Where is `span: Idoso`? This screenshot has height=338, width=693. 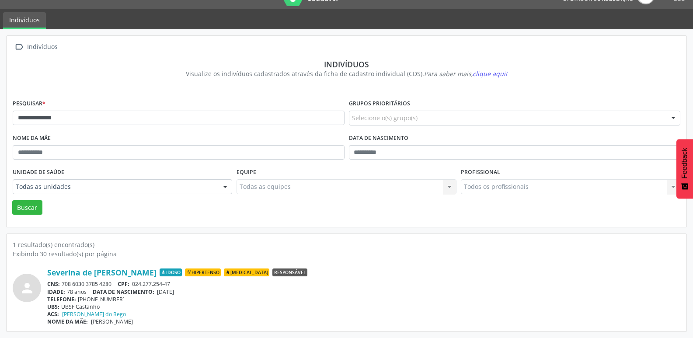
span: Idoso is located at coordinates (171, 272).